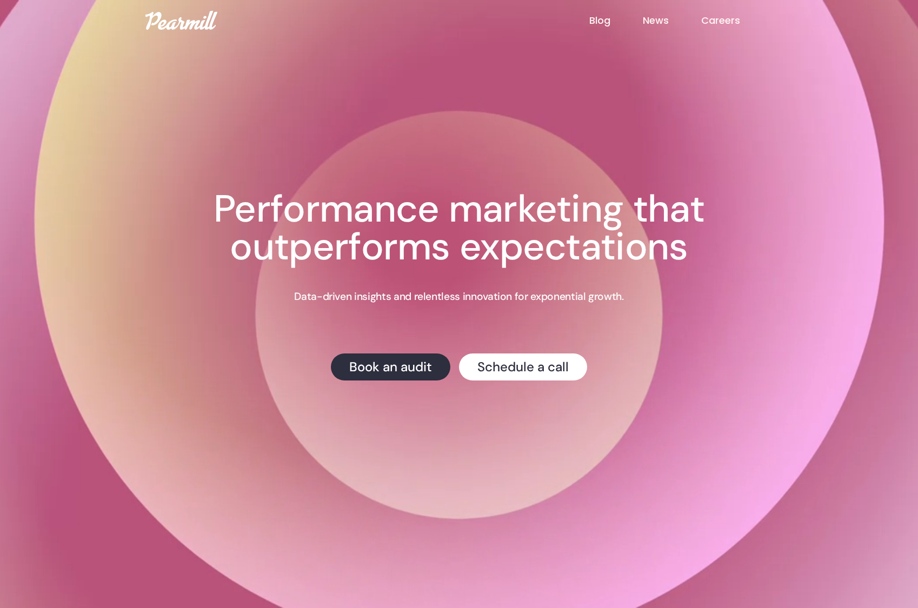  Describe the element at coordinates (458, 297) in the screenshot. I see `p: Data-driven insights and relentless innovation for exponential growth.` at that location.